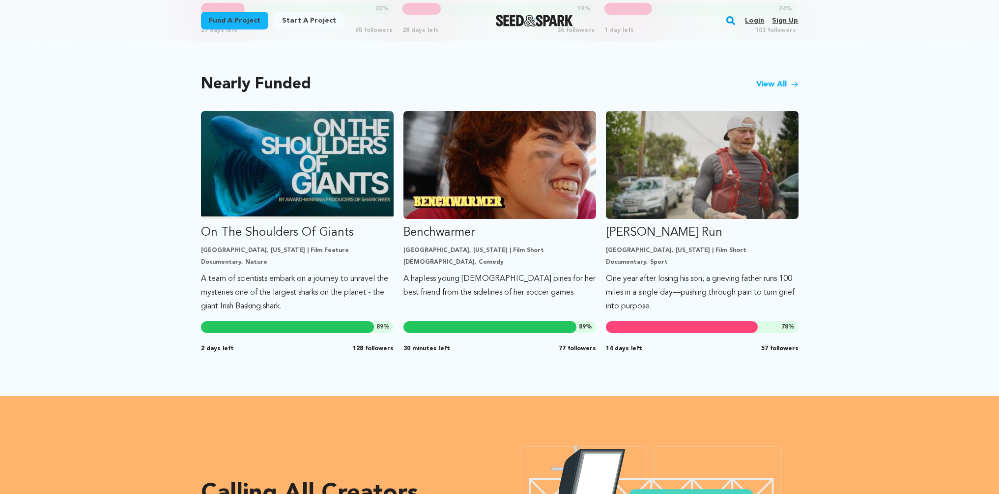 The width and height of the screenshot is (999, 494). I want to click on a: View All, so click(777, 84).